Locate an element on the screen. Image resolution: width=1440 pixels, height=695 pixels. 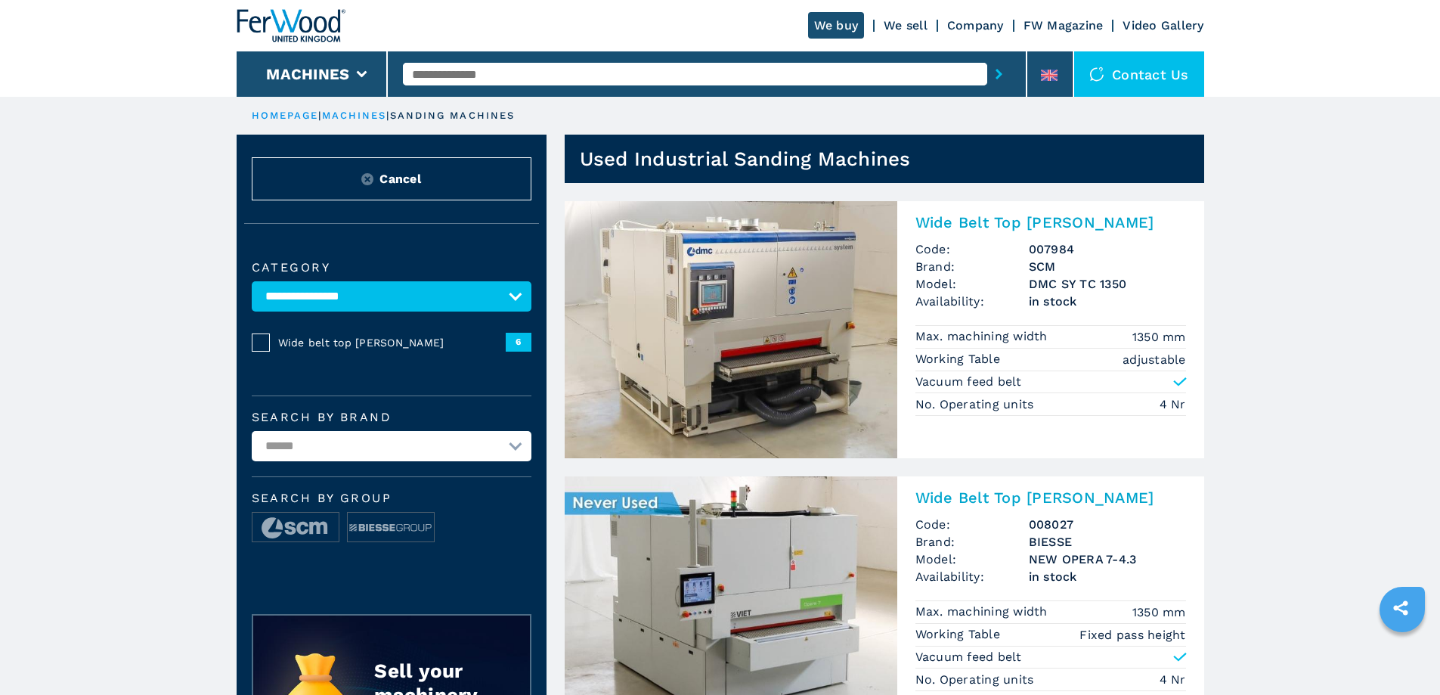
button: ResetCancel is located at coordinates (392, 178).